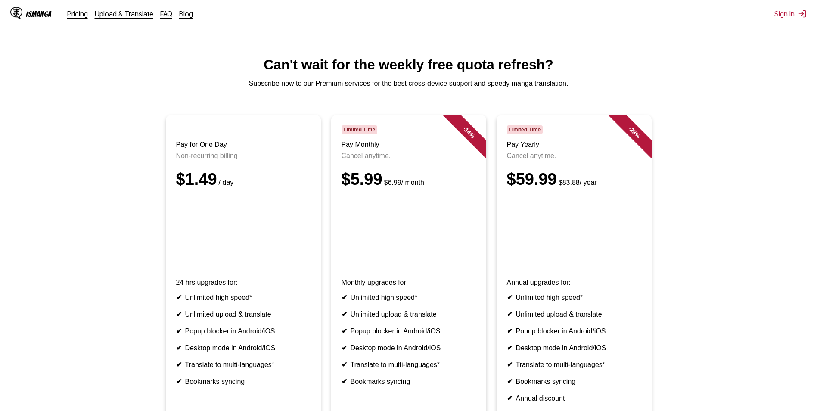 This screenshot has width=817, height=411. I want to click on a: Blog, so click(186, 14).